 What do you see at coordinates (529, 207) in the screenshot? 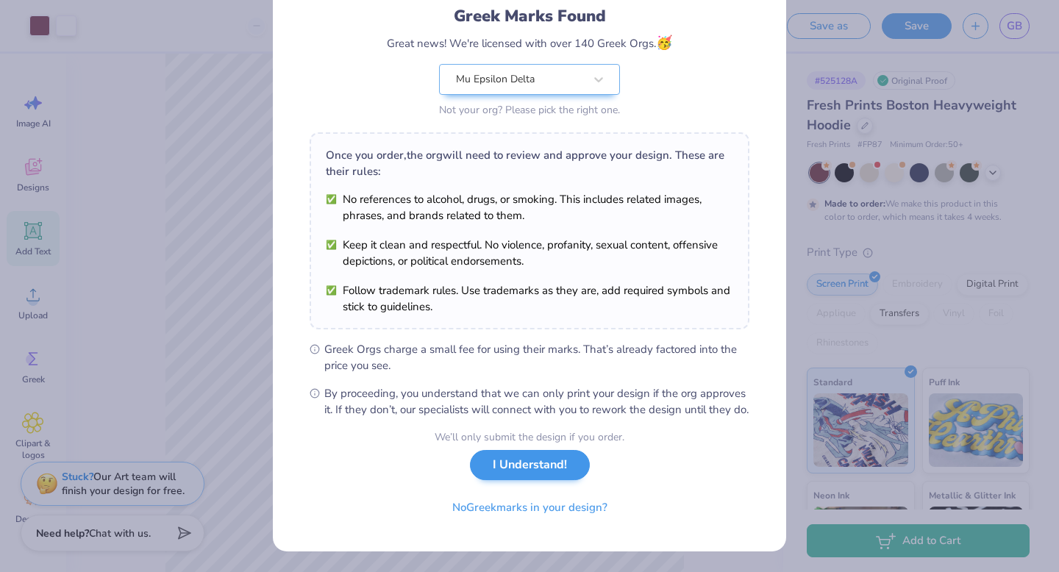
I see `li: No references to alcohol, drugs, or smoking. This includes related images, phrases, and brands re...` at bounding box center [529, 207].